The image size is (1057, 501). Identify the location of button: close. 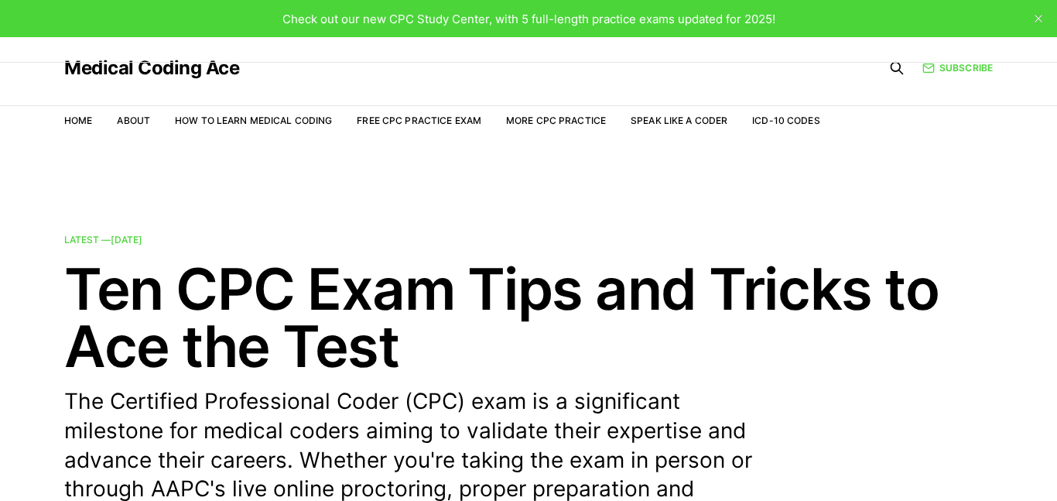
(1038, 19).